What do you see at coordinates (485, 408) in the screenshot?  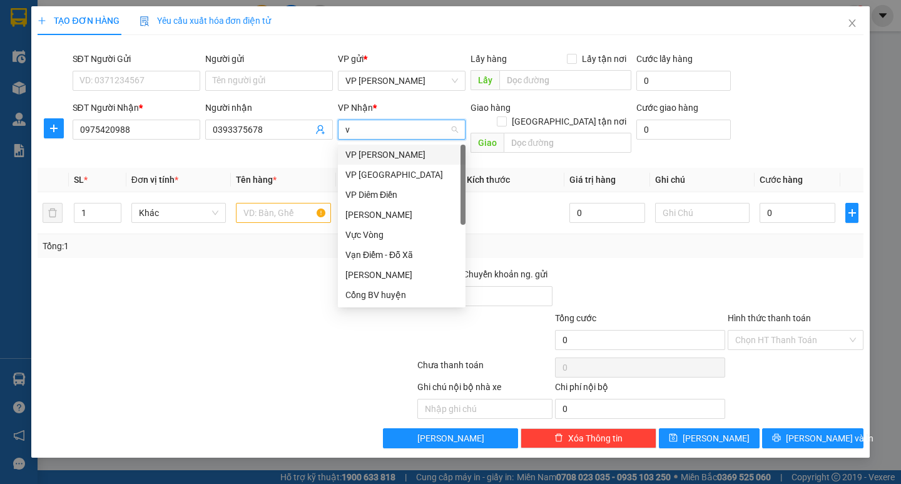 I see `input: Nhập ghi chú` at bounding box center [485, 408].